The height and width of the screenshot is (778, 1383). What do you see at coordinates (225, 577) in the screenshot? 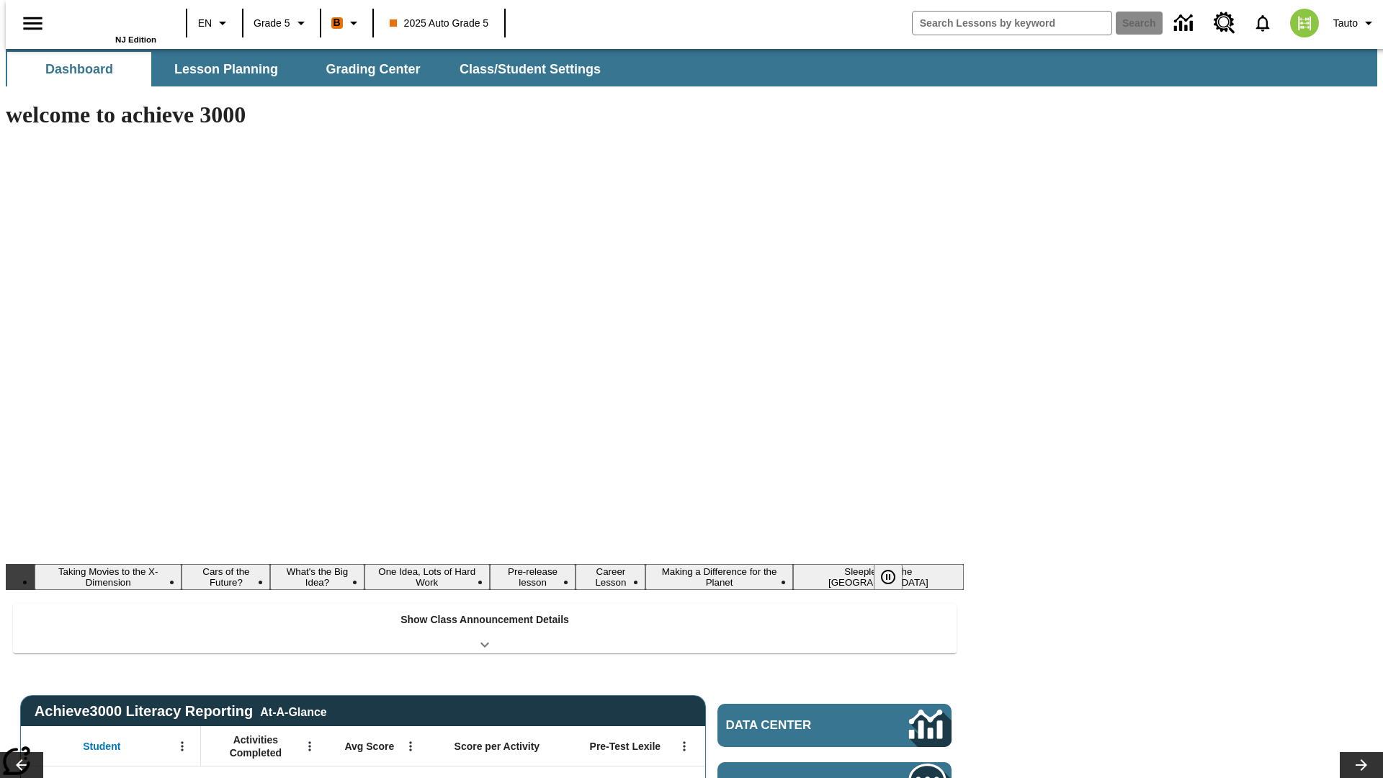
I see `button: Slide 2 Cars of the Future?` at bounding box center [225, 577].